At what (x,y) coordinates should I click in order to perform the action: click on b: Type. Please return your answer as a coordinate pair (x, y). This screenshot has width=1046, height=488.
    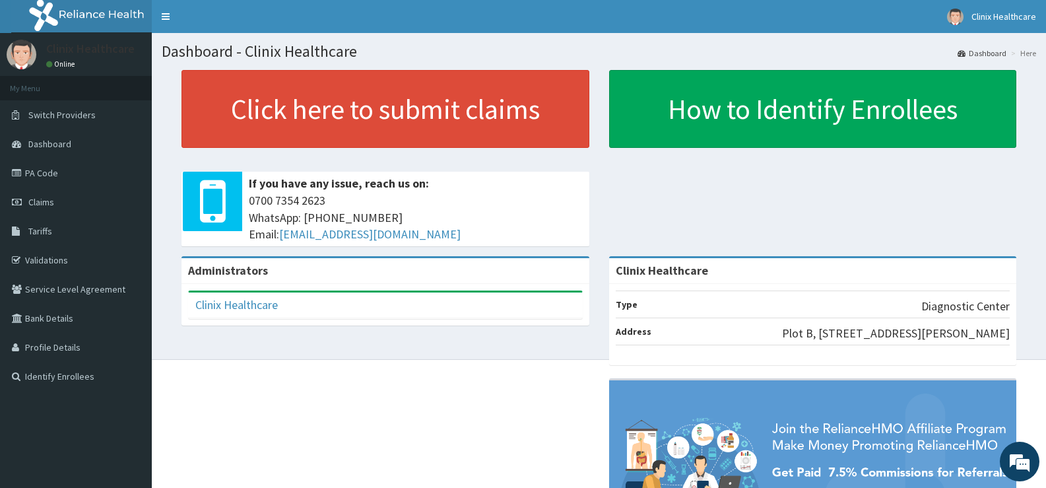
    Looking at the image, I should click on (626, 304).